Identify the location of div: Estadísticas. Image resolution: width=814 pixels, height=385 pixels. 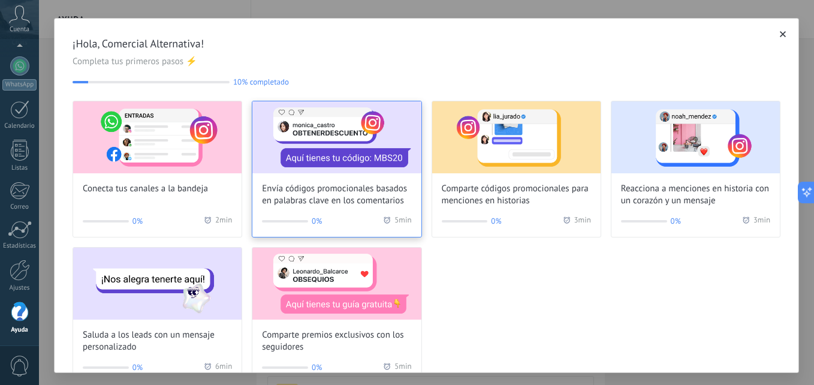
(20, 246).